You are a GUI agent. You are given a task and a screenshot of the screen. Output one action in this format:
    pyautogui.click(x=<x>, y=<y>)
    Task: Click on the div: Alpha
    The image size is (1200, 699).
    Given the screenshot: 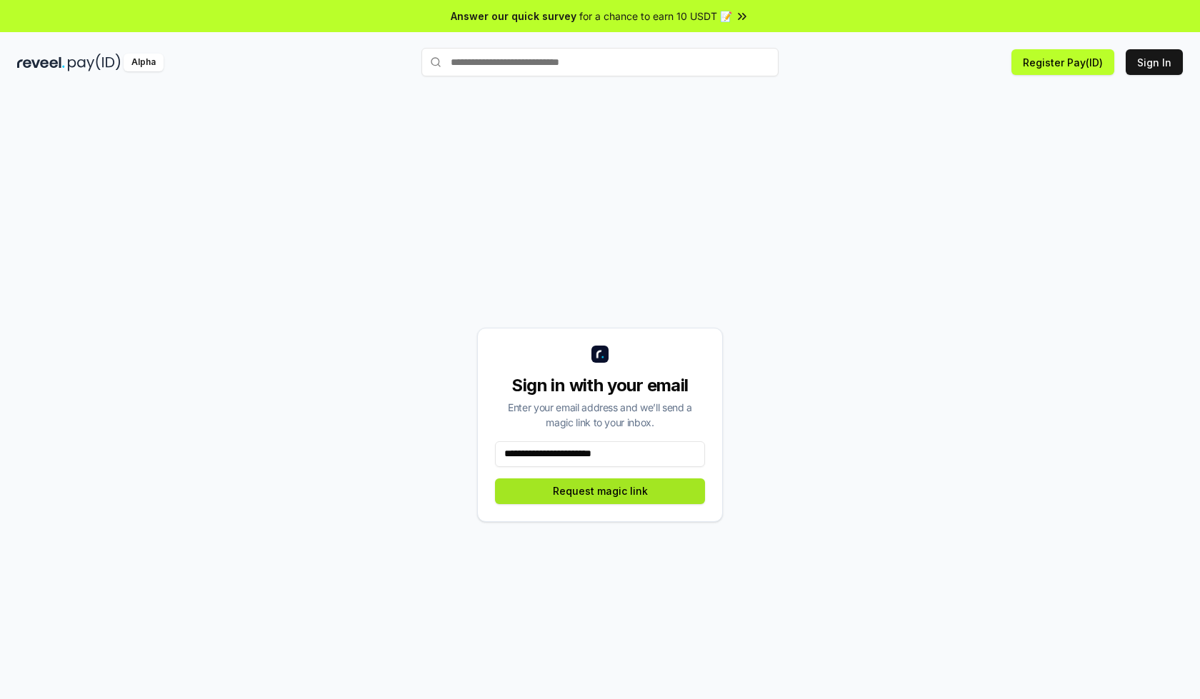 What is the action you would take?
    pyautogui.click(x=144, y=62)
    